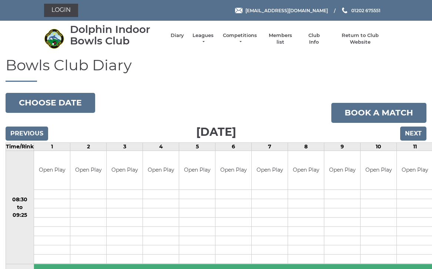 The width and height of the screenshot is (432, 269). What do you see at coordinates (378, 113) in the screenshot?
I see `a: Book a match` at bounding box center [378, 113].